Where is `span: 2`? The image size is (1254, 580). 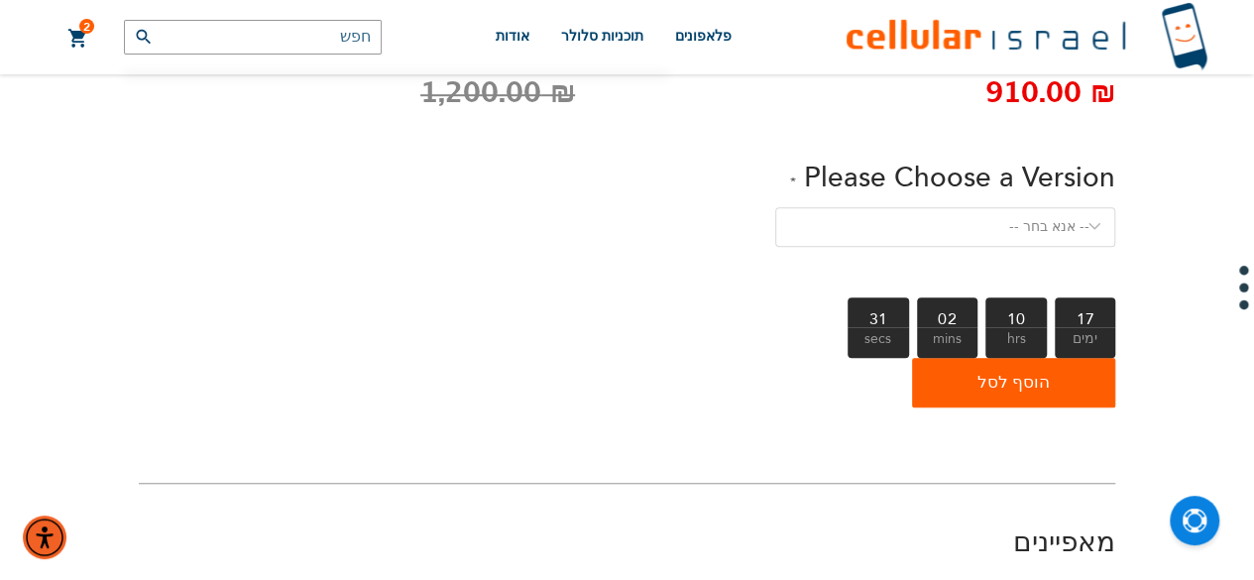
span: 2 is located at coordinates (86, 27).